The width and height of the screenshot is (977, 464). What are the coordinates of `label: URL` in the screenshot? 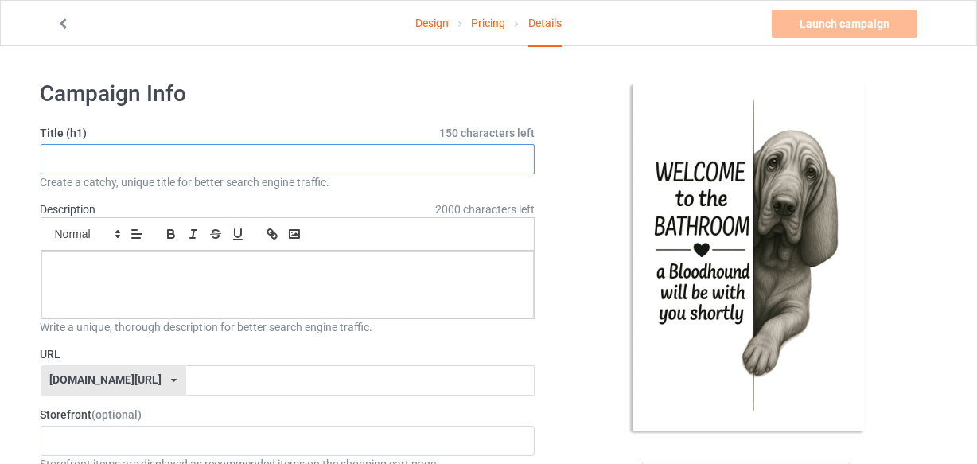 It's located at (288, 354).